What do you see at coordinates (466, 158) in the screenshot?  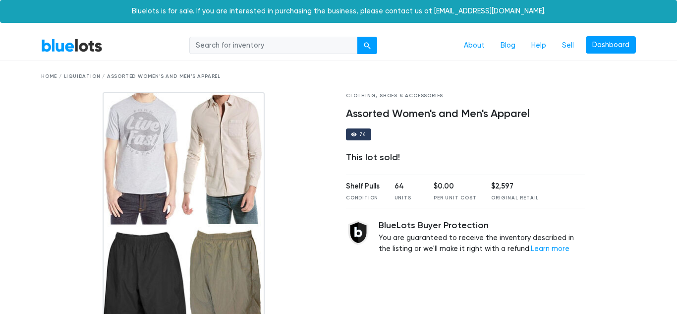 I see `div: This lot sold!` at bounding box center [466, 158].